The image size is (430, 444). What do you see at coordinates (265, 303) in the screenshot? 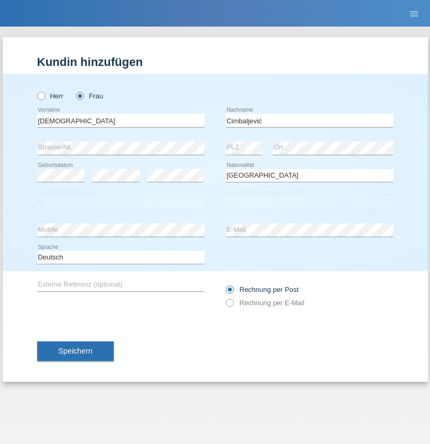
I see `label: Rechnung per E-Mail` at bounding box center [265, 303].